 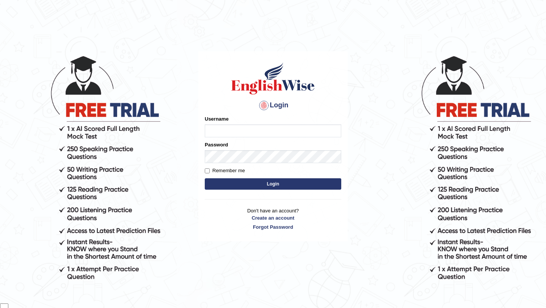 I want to click on label: Username, so click(x=217, y=119).